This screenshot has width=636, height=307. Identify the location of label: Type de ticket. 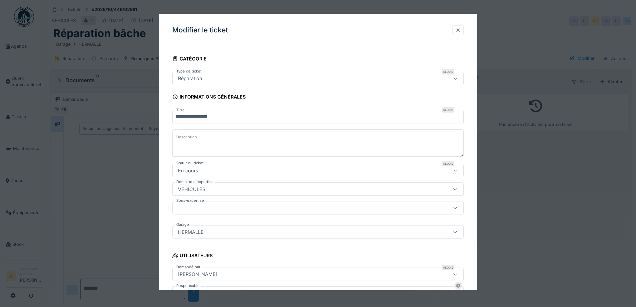
(189, 71).